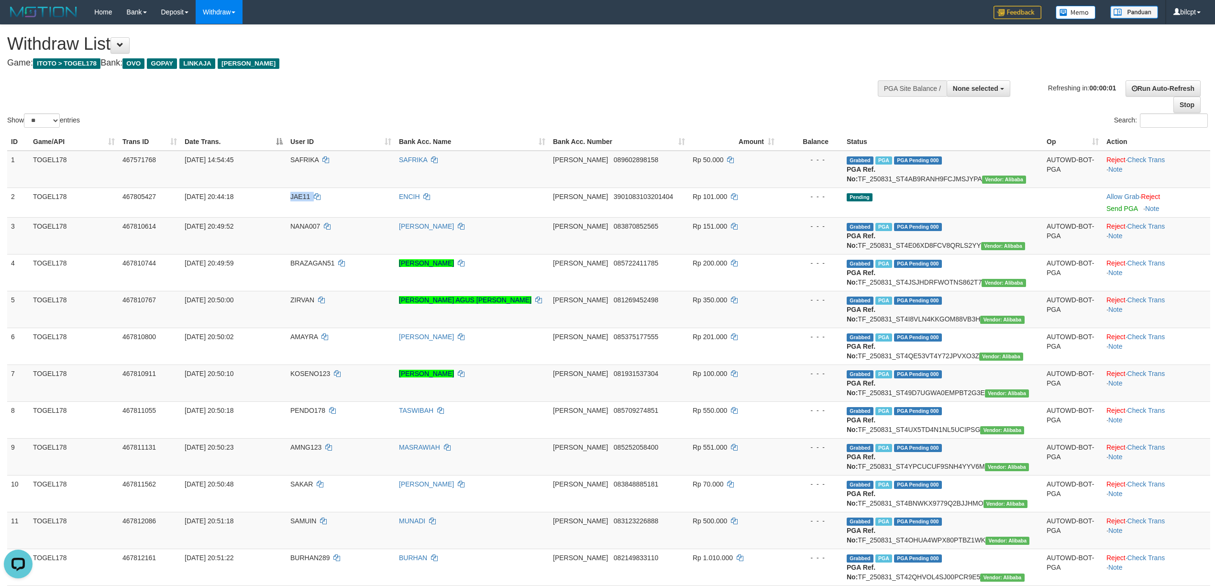 This screenshot has width=1215, height=586. I want to click on a: TASWIBAH, so click(416, 410).